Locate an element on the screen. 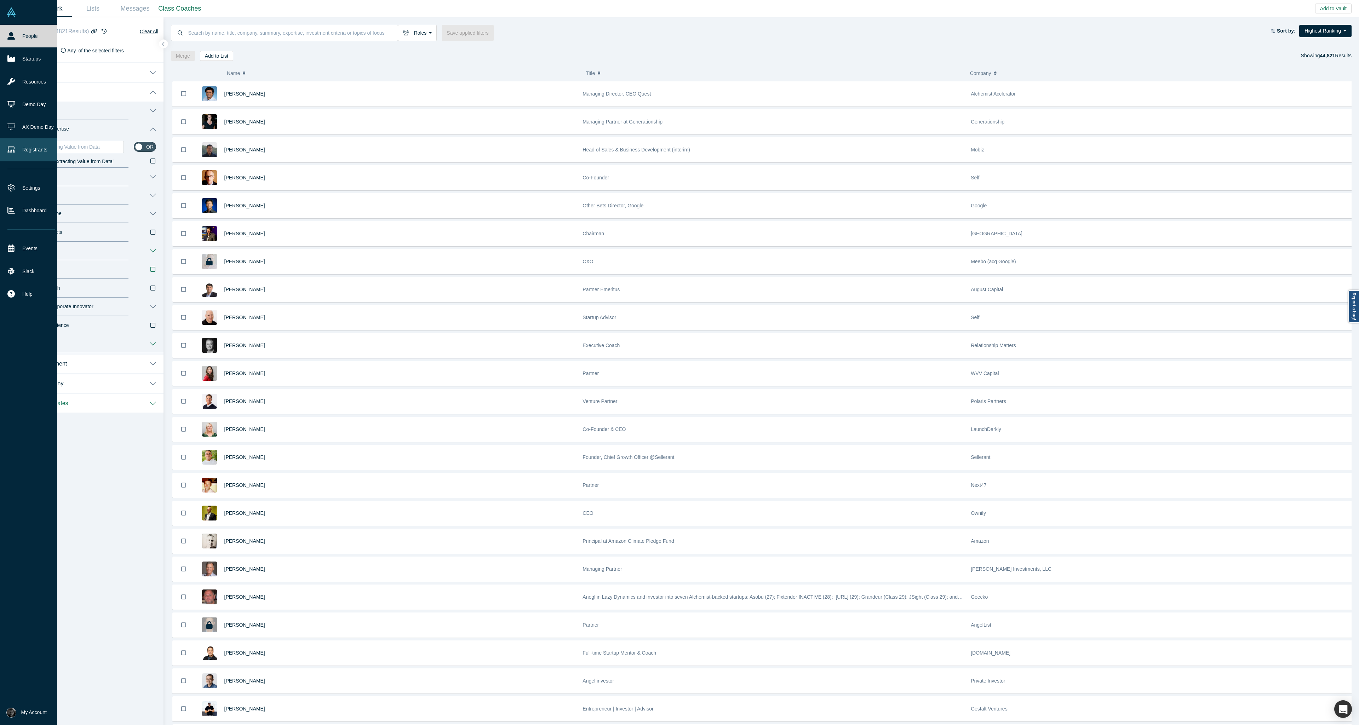  img: Gary Swart's Profile Image is located at coordinates (210, 401).